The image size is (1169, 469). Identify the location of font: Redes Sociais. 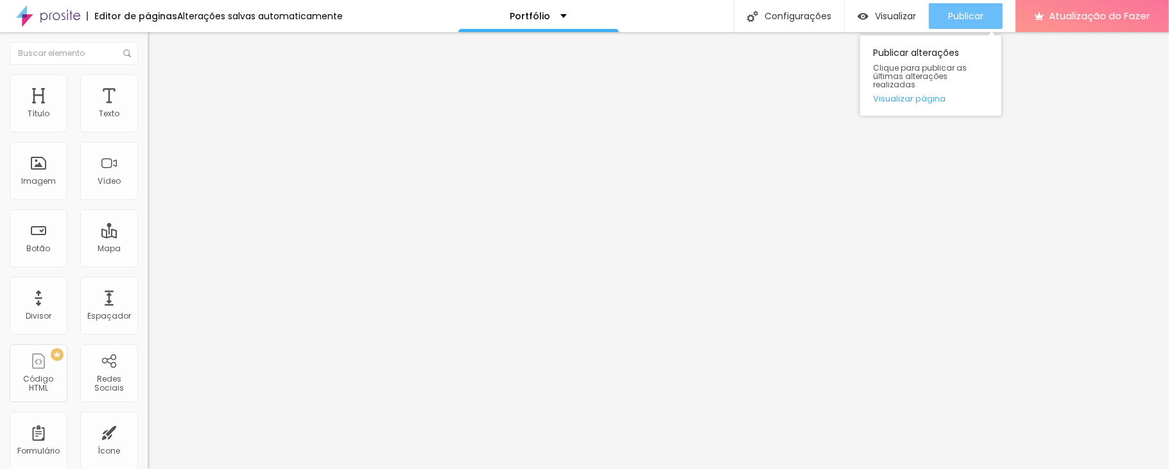
(109, 383).